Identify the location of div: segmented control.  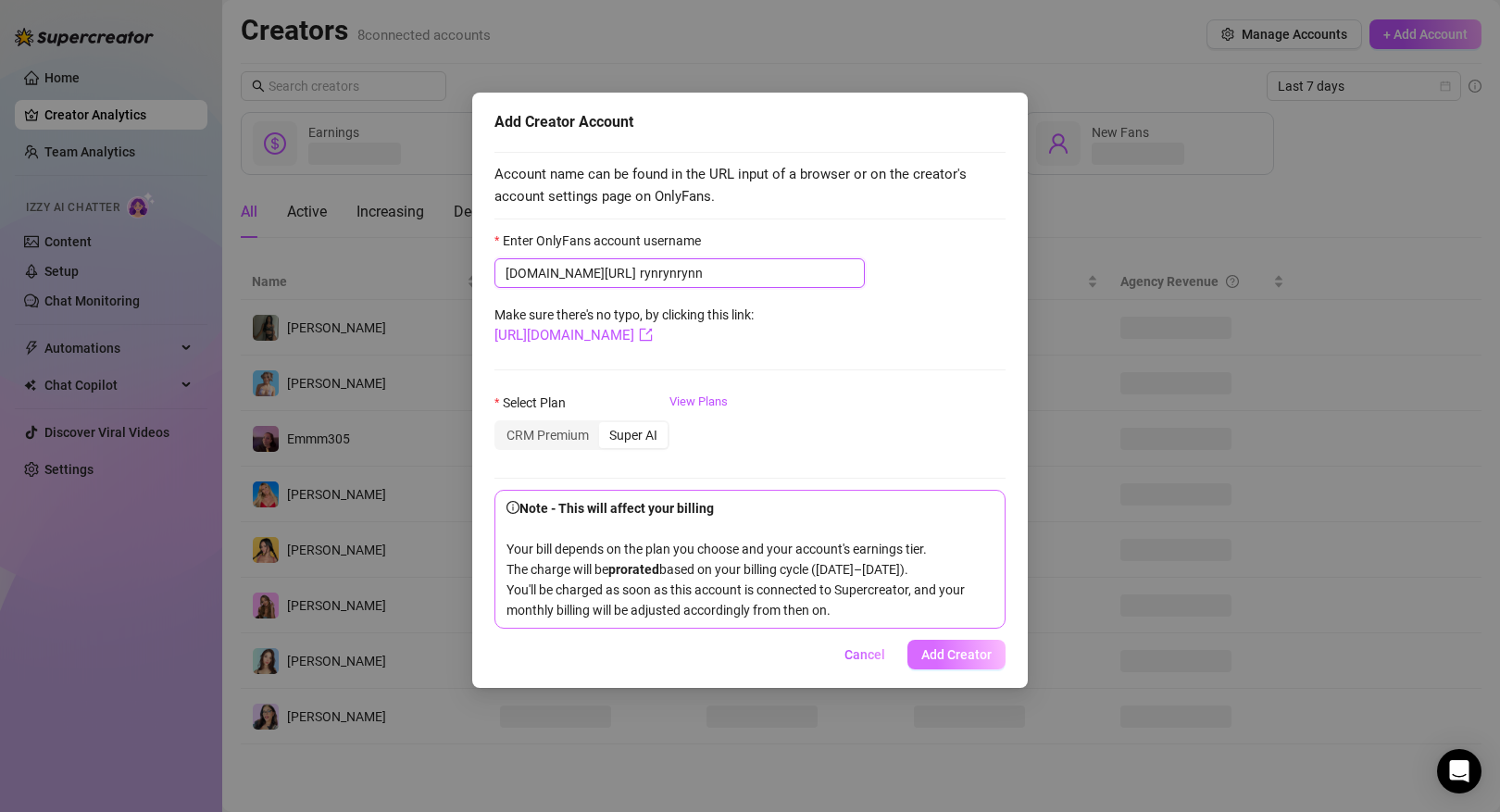
(582, 434).